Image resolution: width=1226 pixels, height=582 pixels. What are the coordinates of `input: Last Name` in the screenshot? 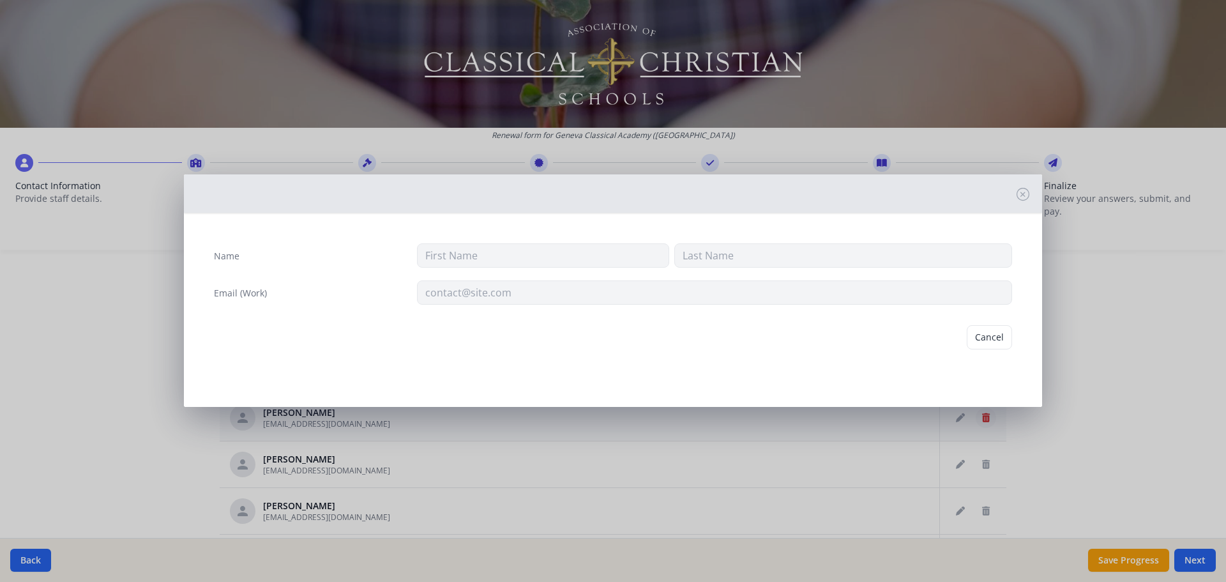 It's located at (843, 255).